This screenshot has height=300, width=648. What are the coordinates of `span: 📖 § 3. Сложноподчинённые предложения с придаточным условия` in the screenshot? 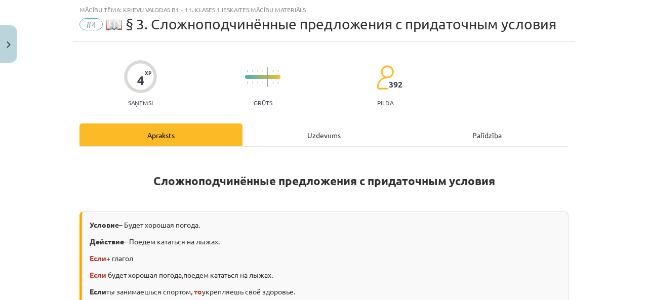 It's located at (331, 24).